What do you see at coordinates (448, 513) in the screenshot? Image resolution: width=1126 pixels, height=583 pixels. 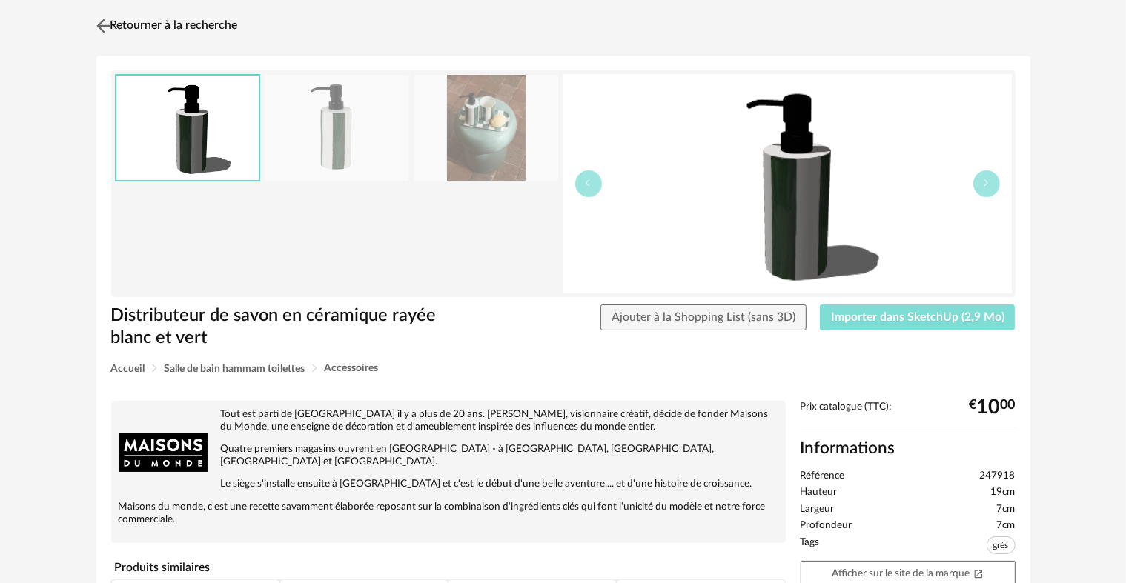 I see `p: Maisons du monde, c'est une recette savamment élaborée reposant sur la combinaison d'ingrédients ...` at bounding box center [448, 513].